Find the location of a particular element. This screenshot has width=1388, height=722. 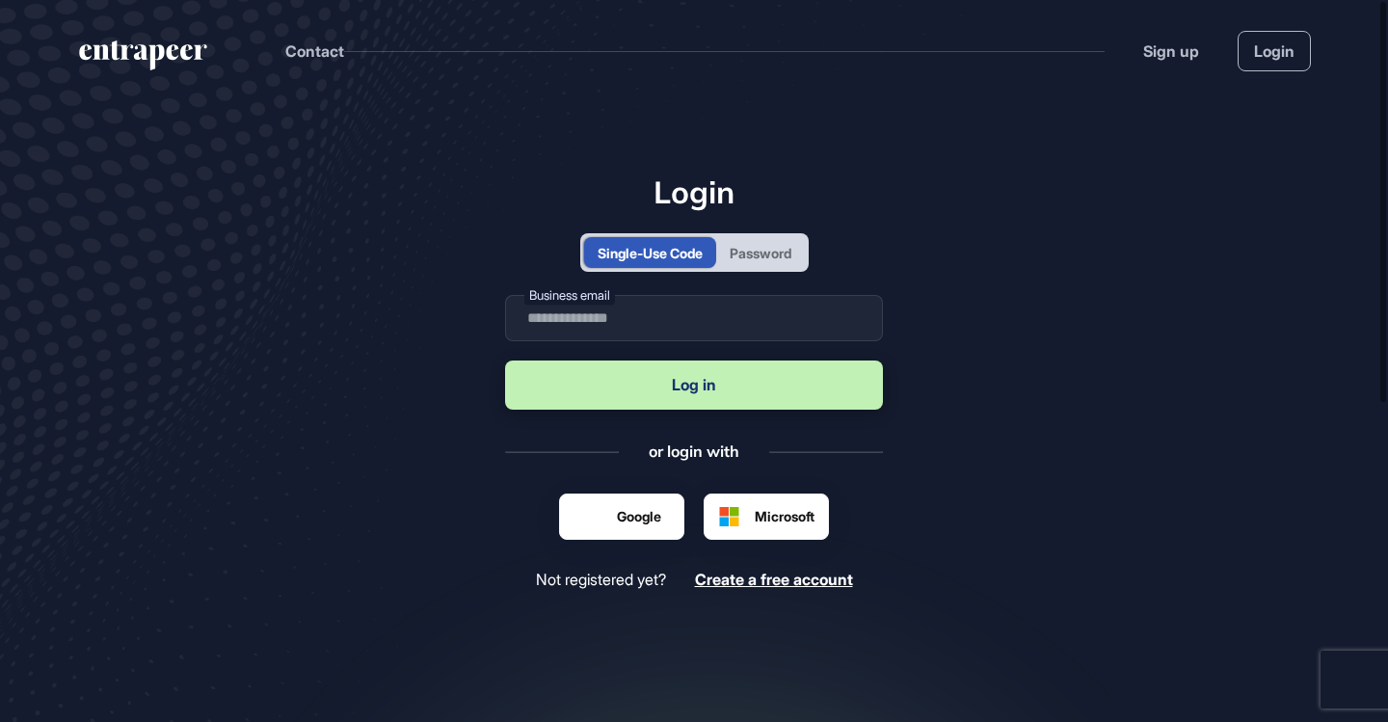

a: entrapeer-logo is located at coordinates (143, 59).